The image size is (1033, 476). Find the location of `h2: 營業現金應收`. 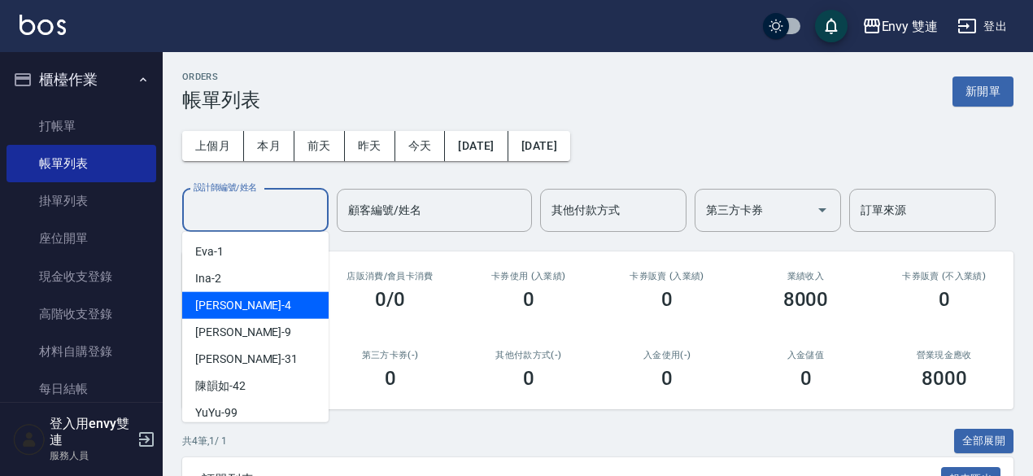

h2: 營業現金應收 is located at coordinates (945, 355).